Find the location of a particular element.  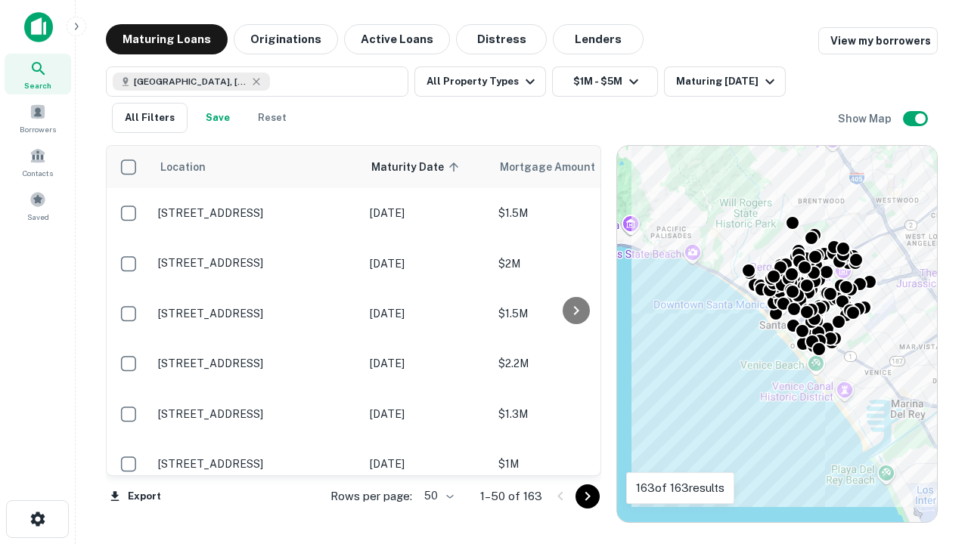

button: Go to next page is located at coordinates (587, 497).